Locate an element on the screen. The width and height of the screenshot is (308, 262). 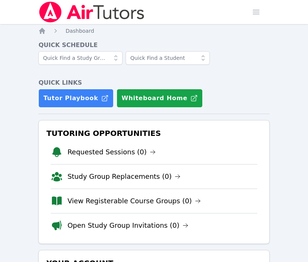
input: Quick Find a Student is located at coordinates (168, 58).